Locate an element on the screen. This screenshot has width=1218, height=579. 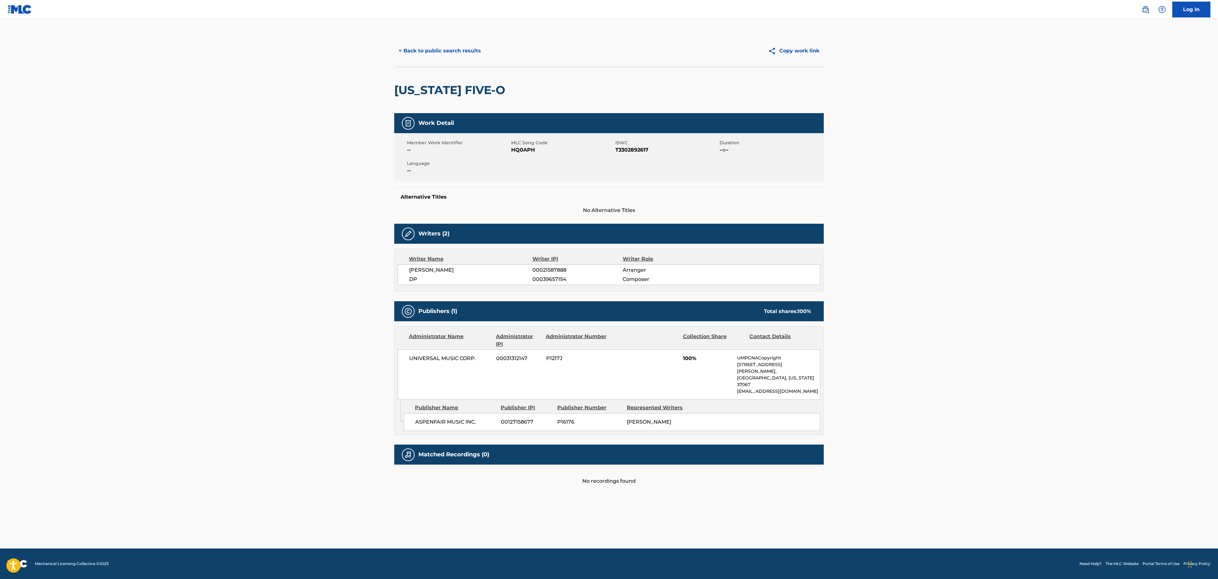
div: No recordings found is located at coordinates (609, 475).